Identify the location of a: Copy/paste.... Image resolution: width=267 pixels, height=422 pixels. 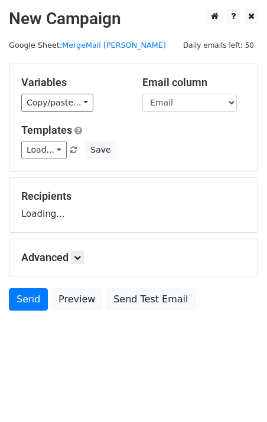
(57, 103).